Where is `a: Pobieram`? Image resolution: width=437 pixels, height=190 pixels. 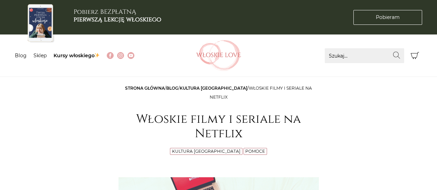
a: Pobieram is located at coordinates (387, 17).